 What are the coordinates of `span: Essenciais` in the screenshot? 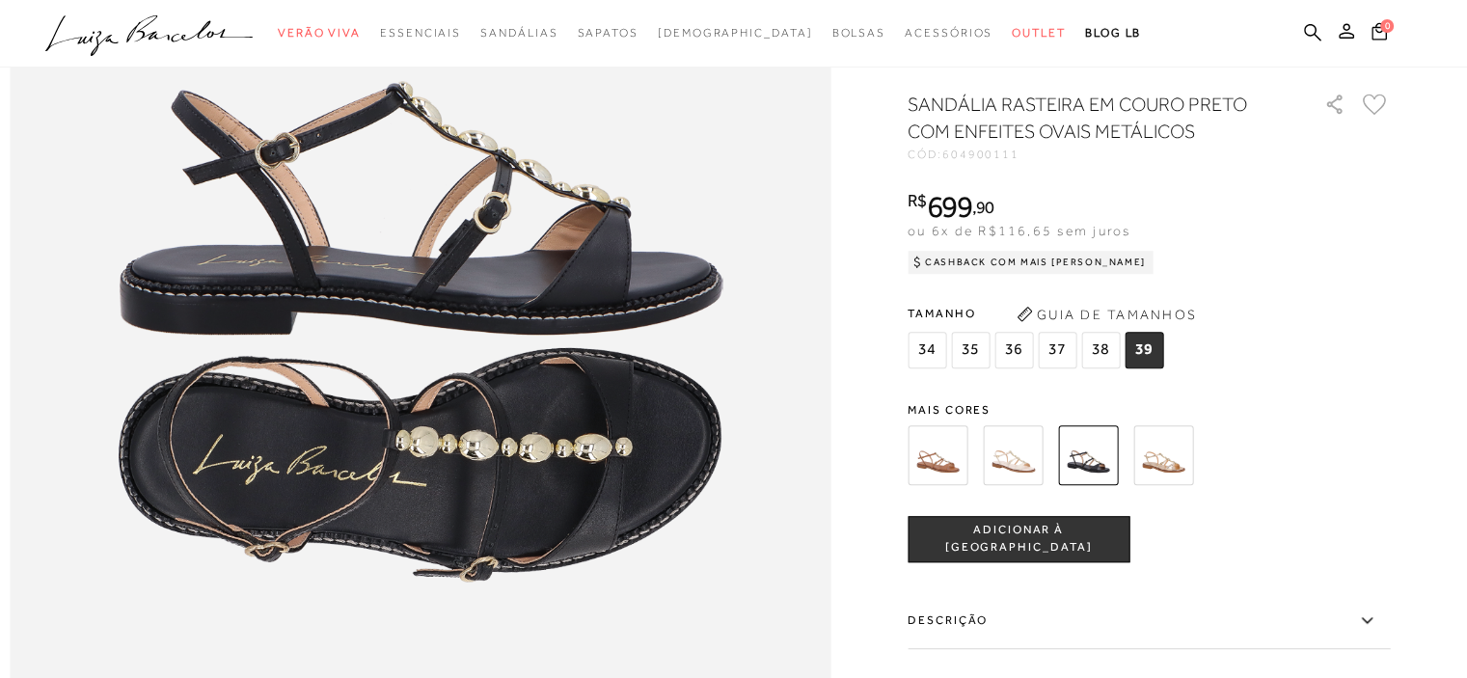 It's located at (421, 33).